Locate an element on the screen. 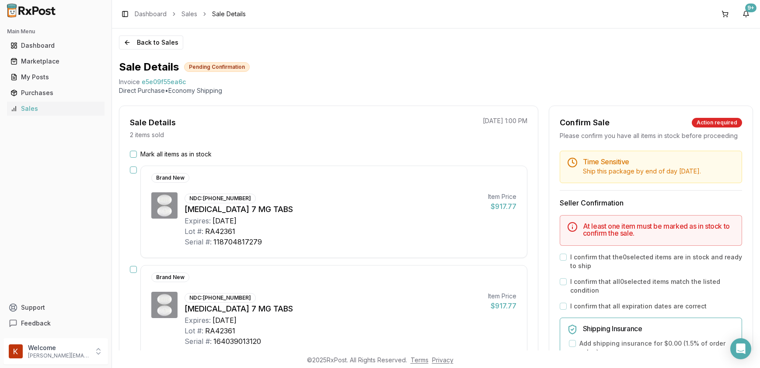 This screenshot has width=760, height=368. button: Back to Sales is located at coordinates (151, 42).